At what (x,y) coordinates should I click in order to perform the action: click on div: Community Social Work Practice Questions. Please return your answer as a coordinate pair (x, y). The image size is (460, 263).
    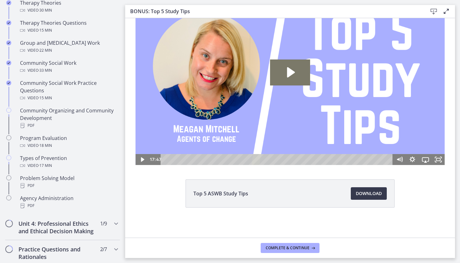
    Looking at the image, I should click on (69, 90).